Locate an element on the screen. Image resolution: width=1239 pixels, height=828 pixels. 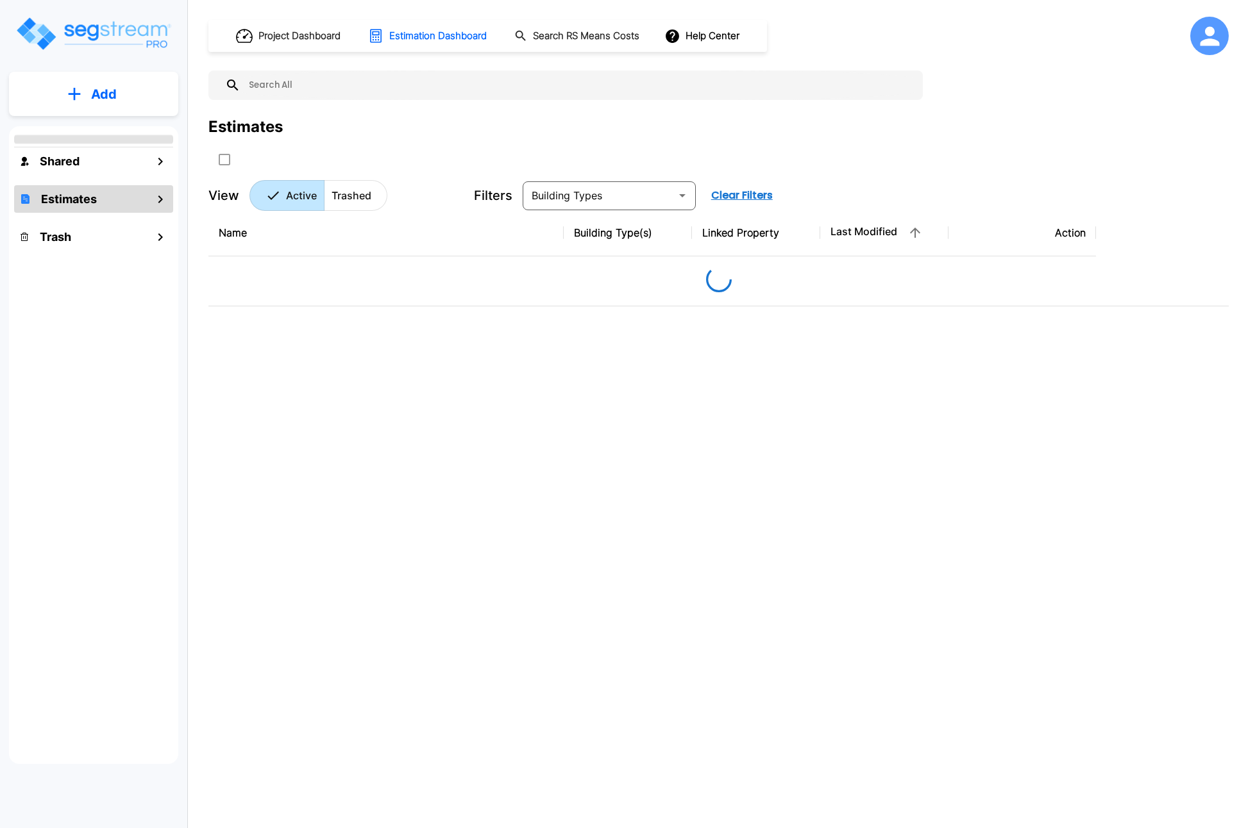
input: Building Types is located at coordinates (598, 196).